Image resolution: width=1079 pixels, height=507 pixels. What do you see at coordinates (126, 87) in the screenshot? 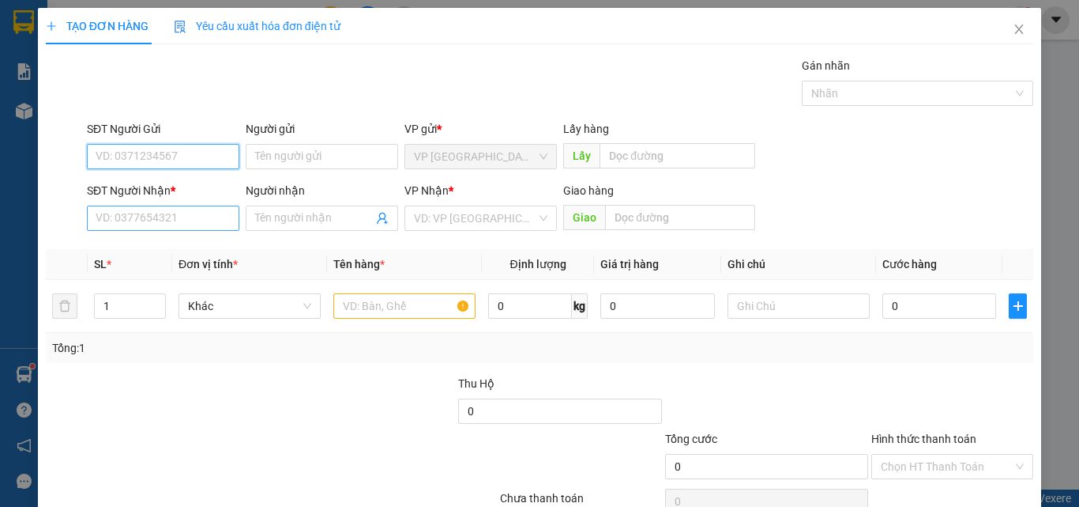
I see `b: BIÊN NHẬN GỬI HÀNG HÓA` at bounding box center [126, 87].